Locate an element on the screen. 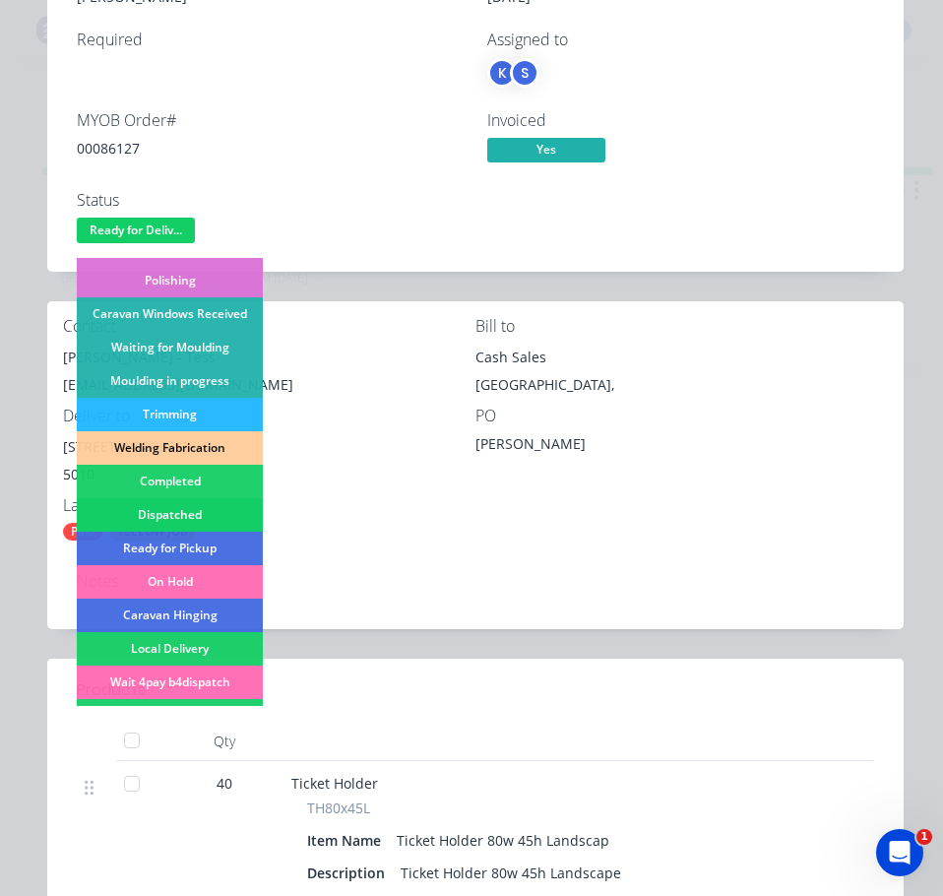 The width and height of the screenshot is (943, 896). span: TH80x45L is located at coordinates (339, 807).